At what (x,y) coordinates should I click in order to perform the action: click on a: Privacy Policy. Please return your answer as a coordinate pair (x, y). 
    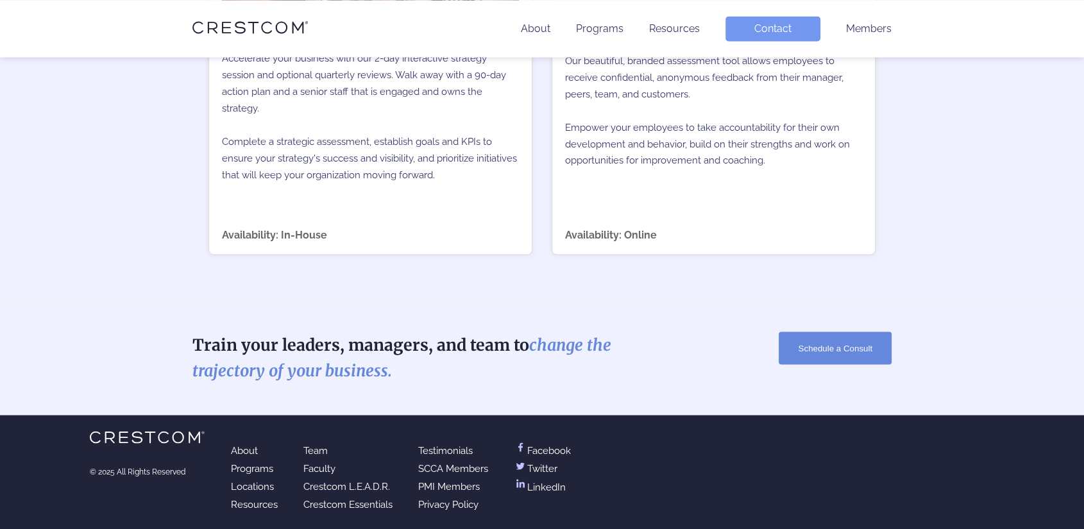
    Looking at the image, I should click on (448, 504).